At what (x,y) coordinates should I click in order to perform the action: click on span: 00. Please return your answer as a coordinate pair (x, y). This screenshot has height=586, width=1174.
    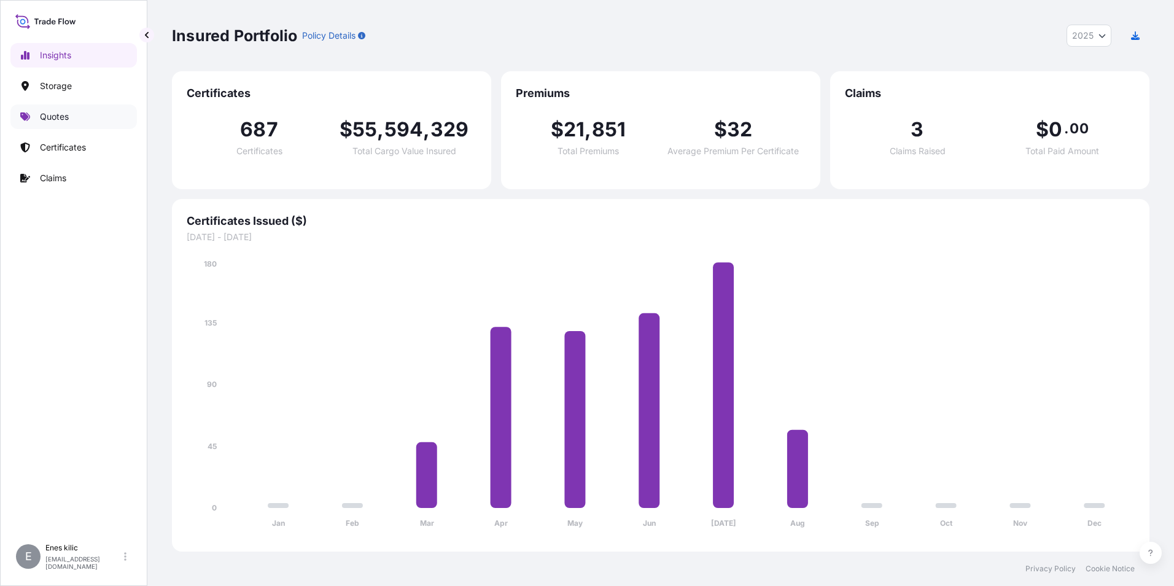
    Looking at the image, I should click on (1079, 128).